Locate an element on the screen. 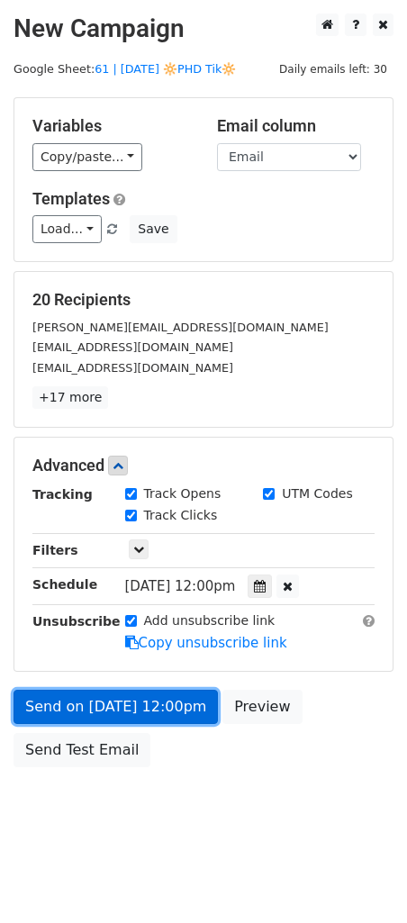 This screenshot has height=923, width=407. a: Daily emails left: 30 is located at coordinates (333, 68).